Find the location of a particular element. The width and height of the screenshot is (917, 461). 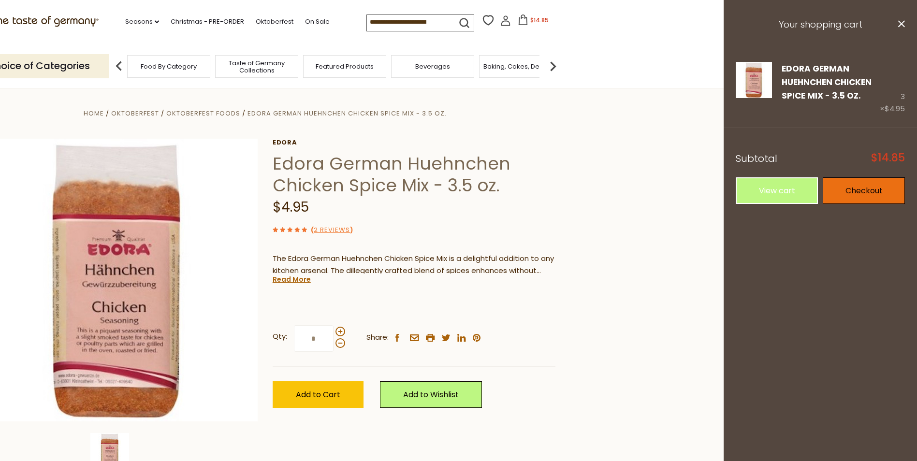

a: Christmas - PRE-ORDER is located at coordinates (207, 22).